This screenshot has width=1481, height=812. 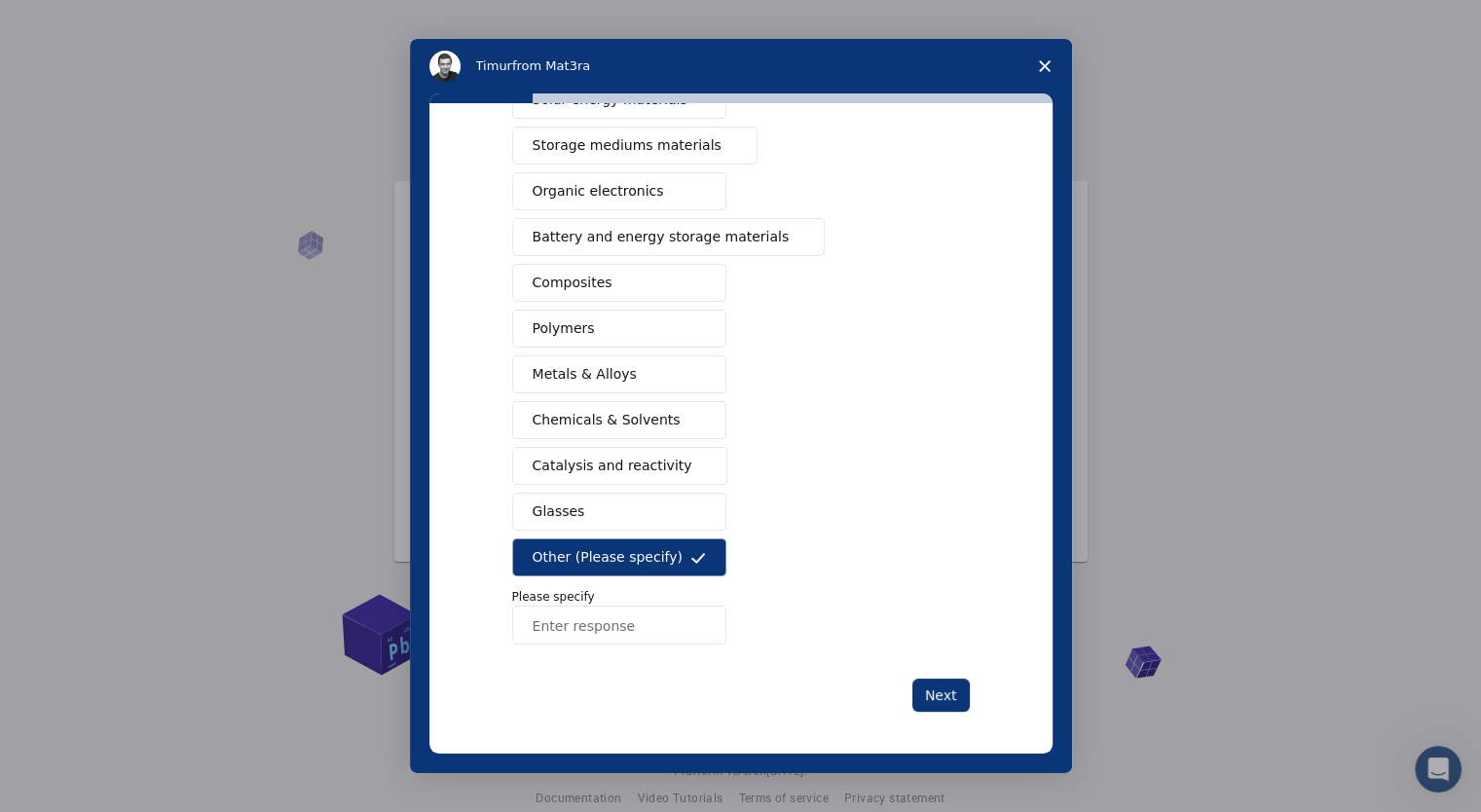 What do you see at coordinates (598, 191) in the screenshot?
I see `span: Organic electronics` at bounding box center [598, 191].